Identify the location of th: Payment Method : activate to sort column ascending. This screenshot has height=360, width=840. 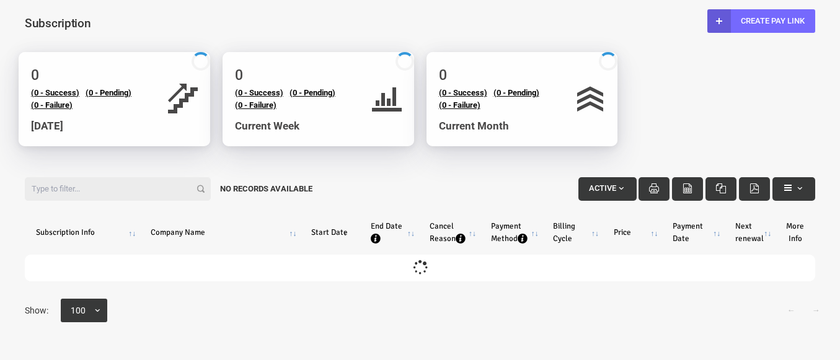
(511, 232).